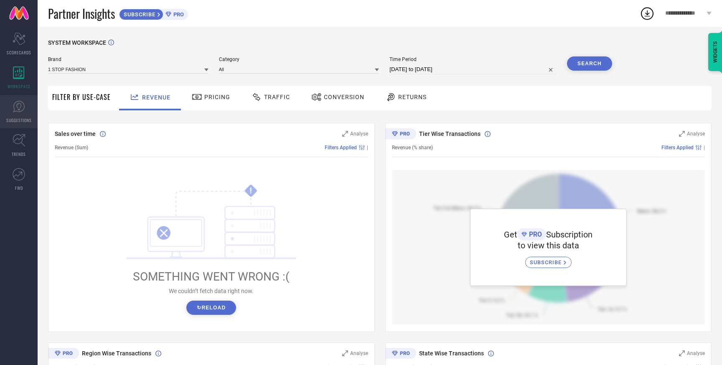 The image size is (722, 365). Describe the element at coordinates (510, 234) in the screenshot. I see `span: Get` at that location.